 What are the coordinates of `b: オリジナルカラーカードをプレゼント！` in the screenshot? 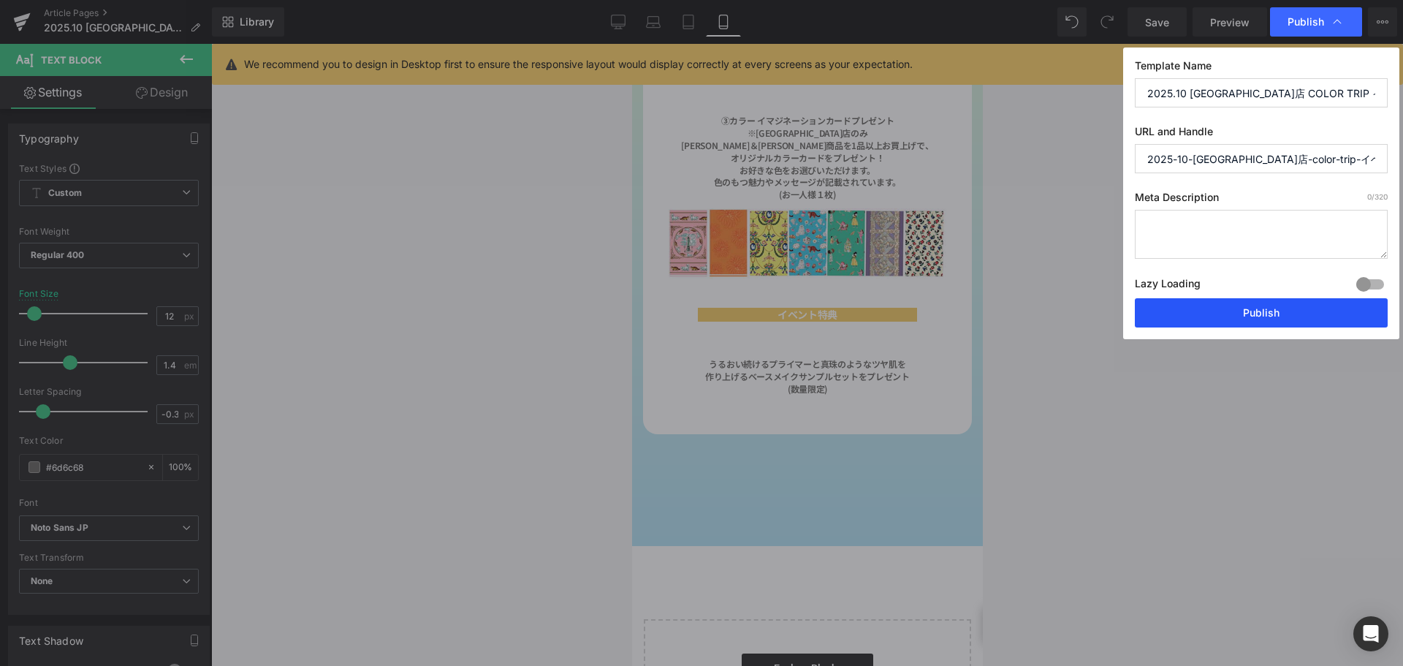 It's located at (175, 113).